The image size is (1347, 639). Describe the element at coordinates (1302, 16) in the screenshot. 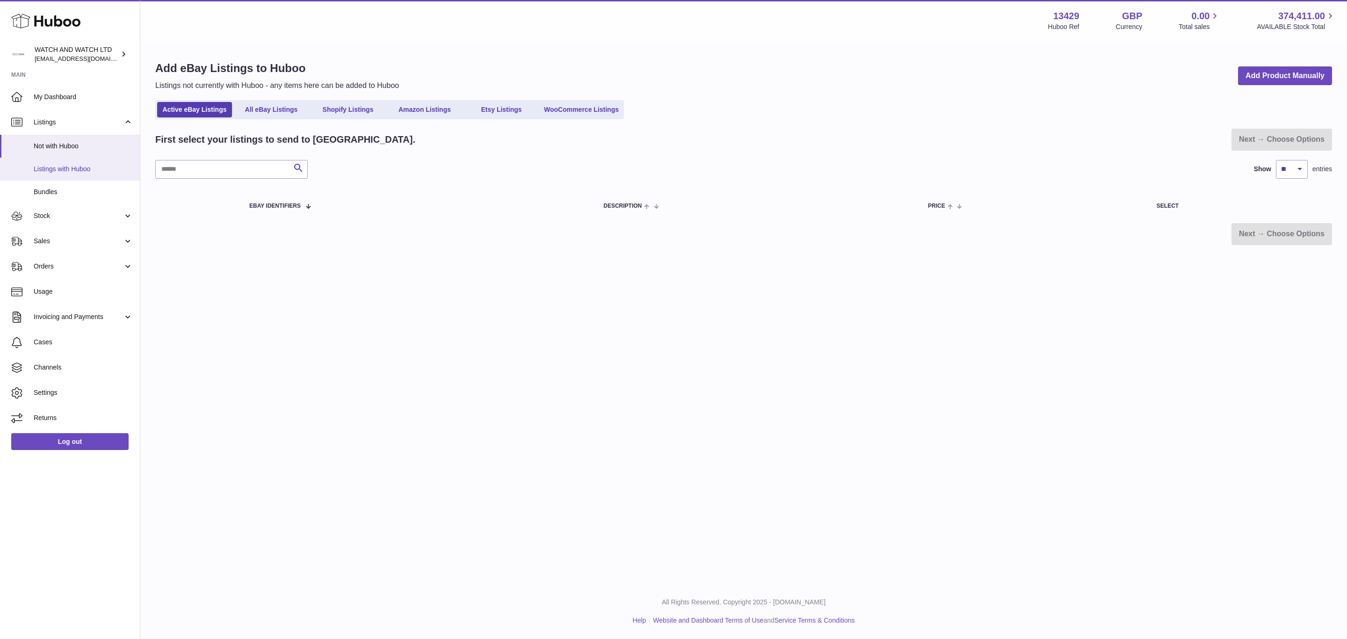

I see `span: 374,411.00` at that location.